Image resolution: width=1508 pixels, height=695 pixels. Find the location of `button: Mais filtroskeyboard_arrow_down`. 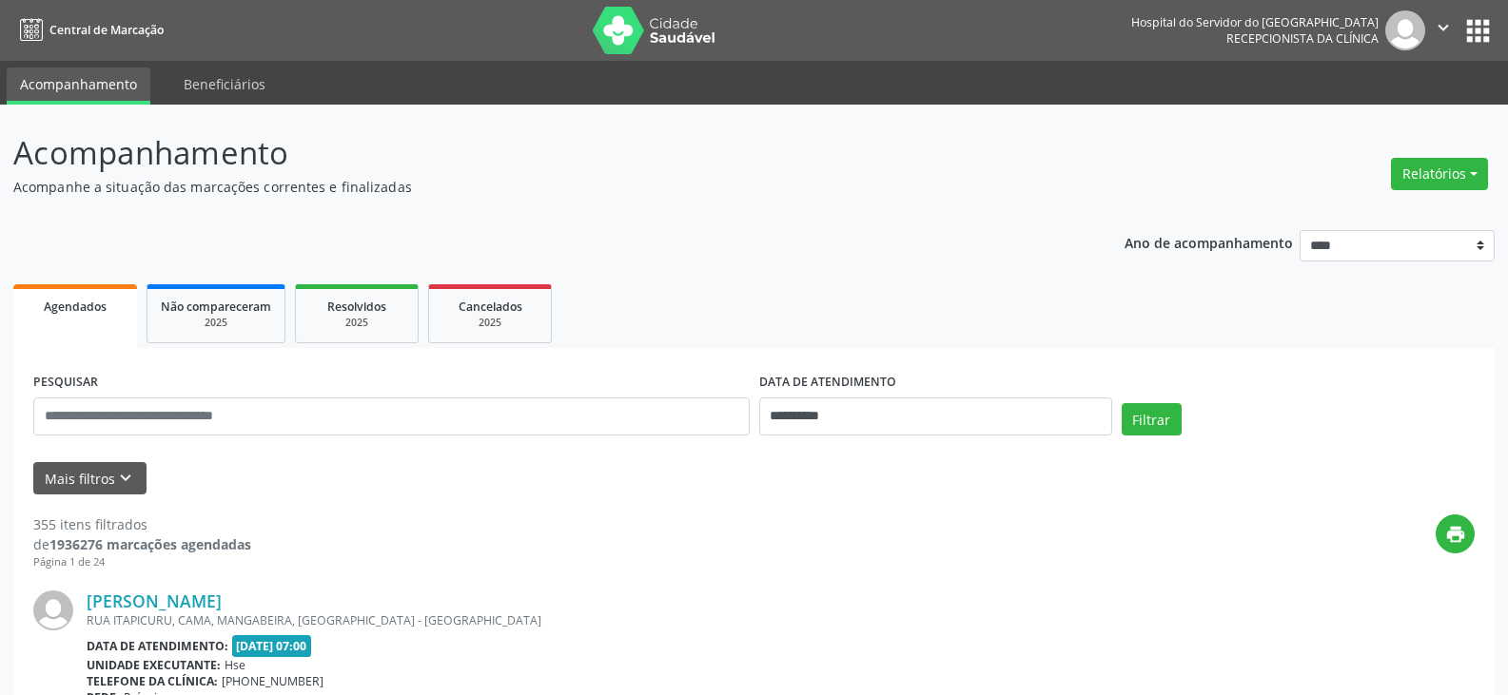

button: Mais filtroskeyboard_arrow_down is located at coordinates (89, 479).